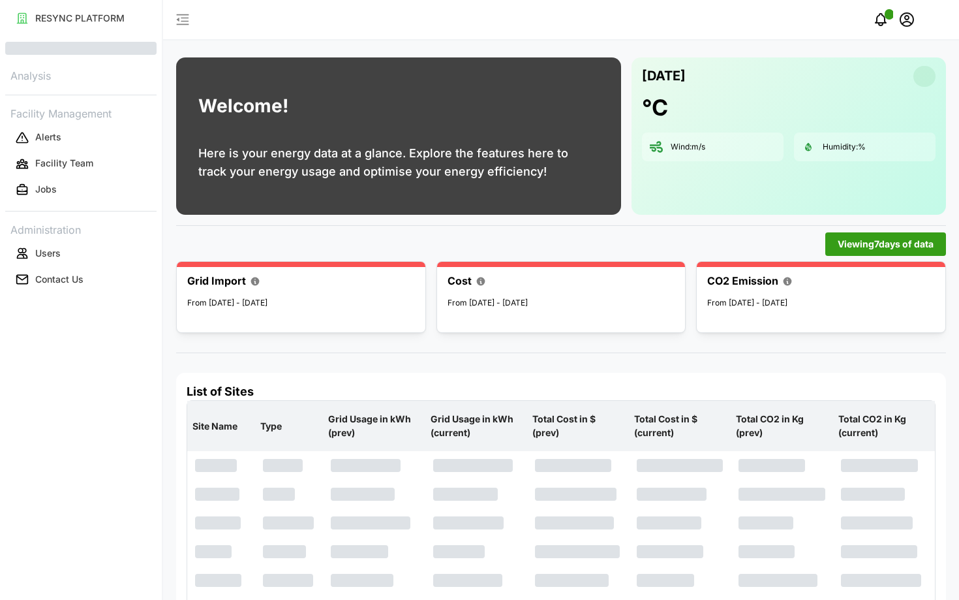  What do you see at coordinates (907, 20) in the screenshot?
I see `button: schedule` at bounding box center [907, 20].